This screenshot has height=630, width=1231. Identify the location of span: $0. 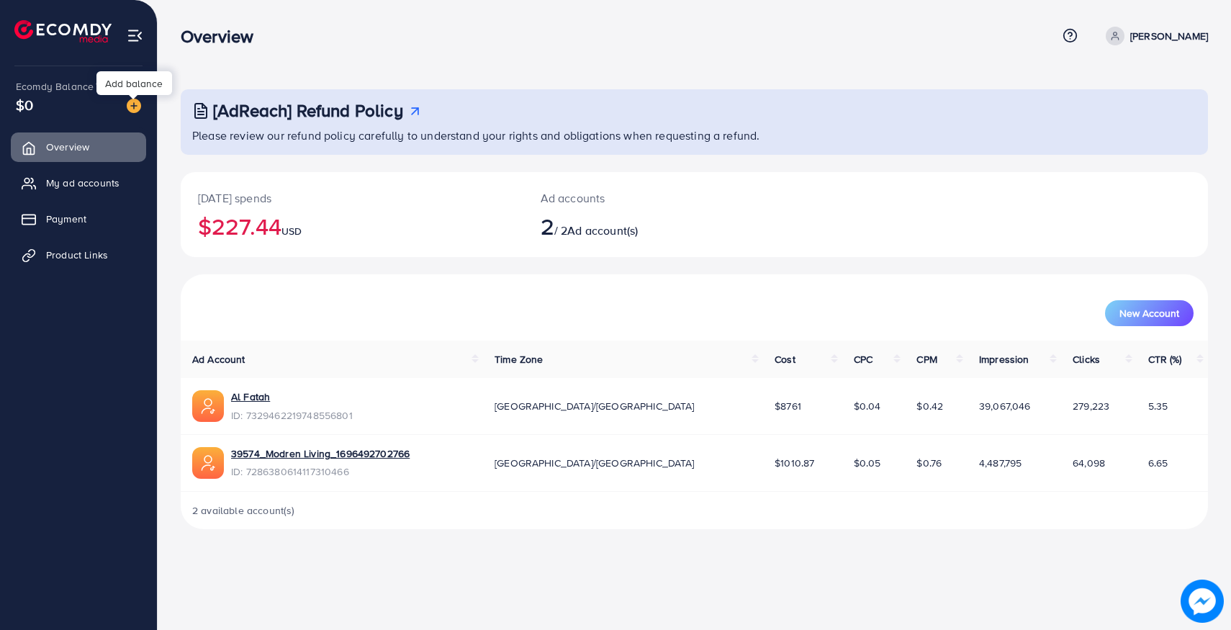
(24, 104).